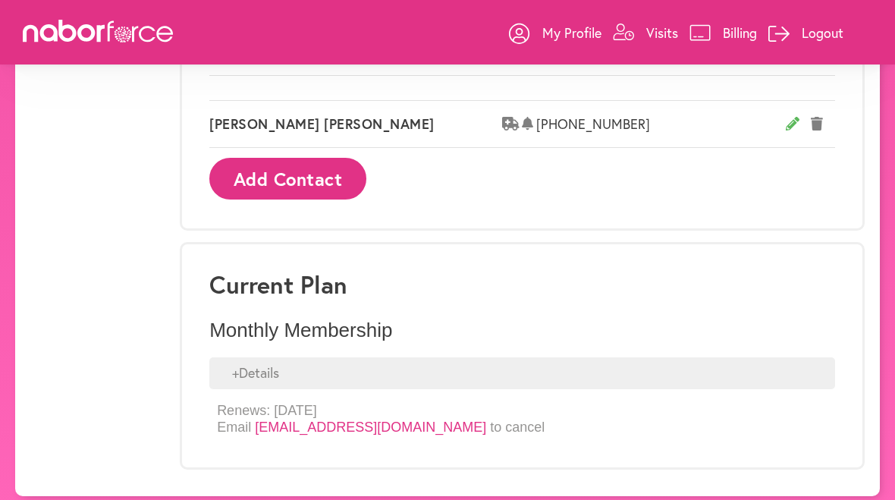 The image size is (895, 500). I want to click on div: + Details, so click(522, 373).